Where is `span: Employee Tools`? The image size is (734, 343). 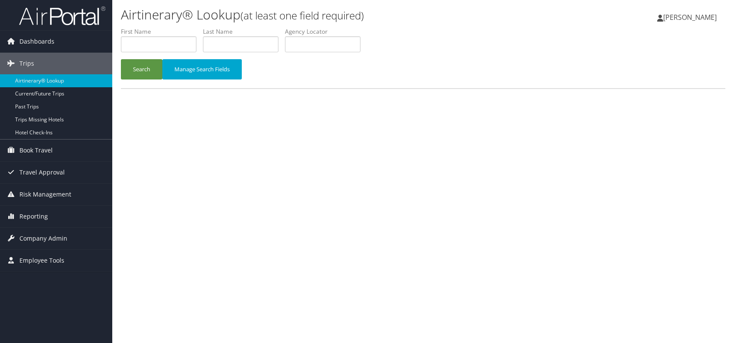
span: Employee Tools is located at coordinates (42, 260).